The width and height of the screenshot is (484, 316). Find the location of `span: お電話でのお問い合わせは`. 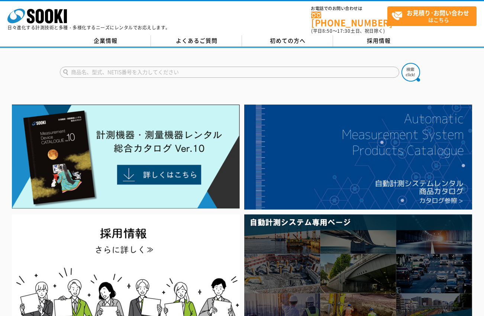

span: お電話でのお問い合わせは is located at coordinates (349, 9).